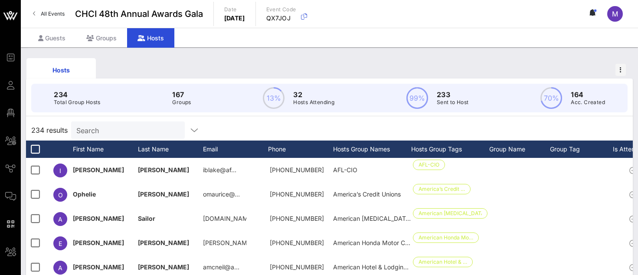  What do you see at coordinates (49, 14) in the screenshot?
I see `a: All Events` at bounding box center [49, 14].